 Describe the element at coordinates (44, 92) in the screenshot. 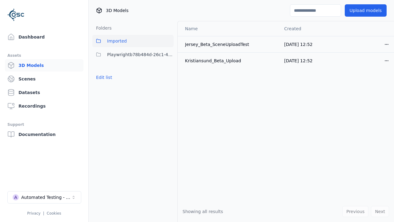

I see `a: Datasets` at that location.